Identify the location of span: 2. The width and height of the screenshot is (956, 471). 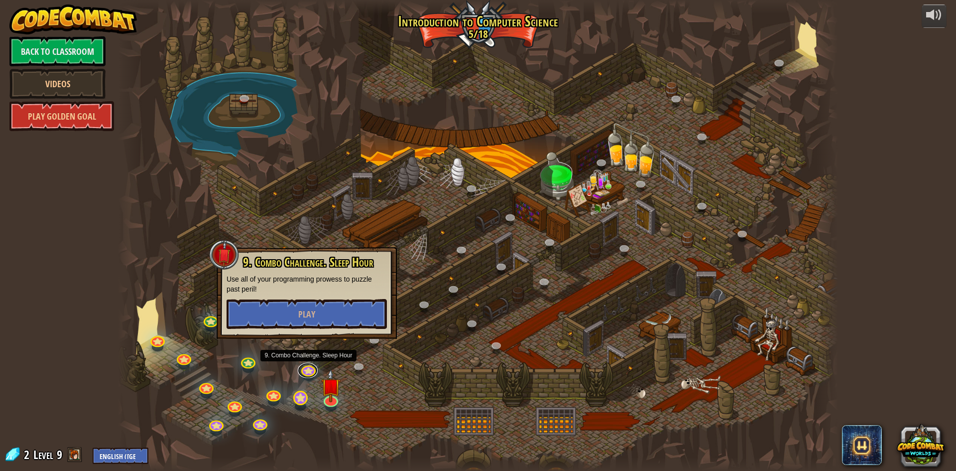
(28, 454).